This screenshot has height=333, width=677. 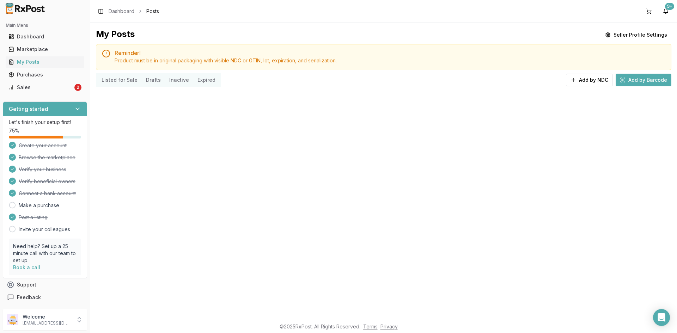 What do you see at coordinates (26, 267) in the screenshot?
I see `a: Book a call` at bounding box center [26, 267].